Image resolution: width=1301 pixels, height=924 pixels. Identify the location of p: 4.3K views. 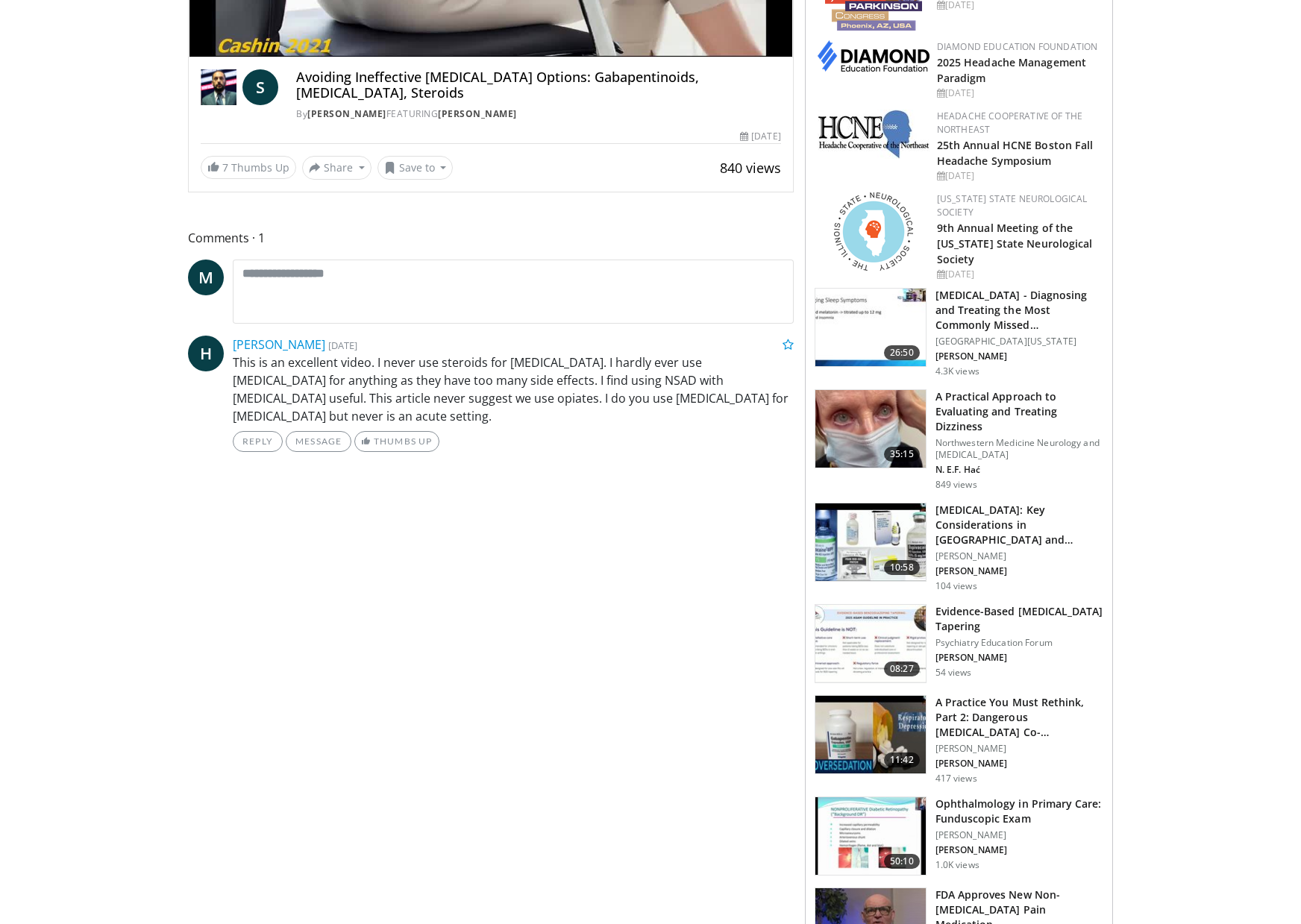
(957, 371).